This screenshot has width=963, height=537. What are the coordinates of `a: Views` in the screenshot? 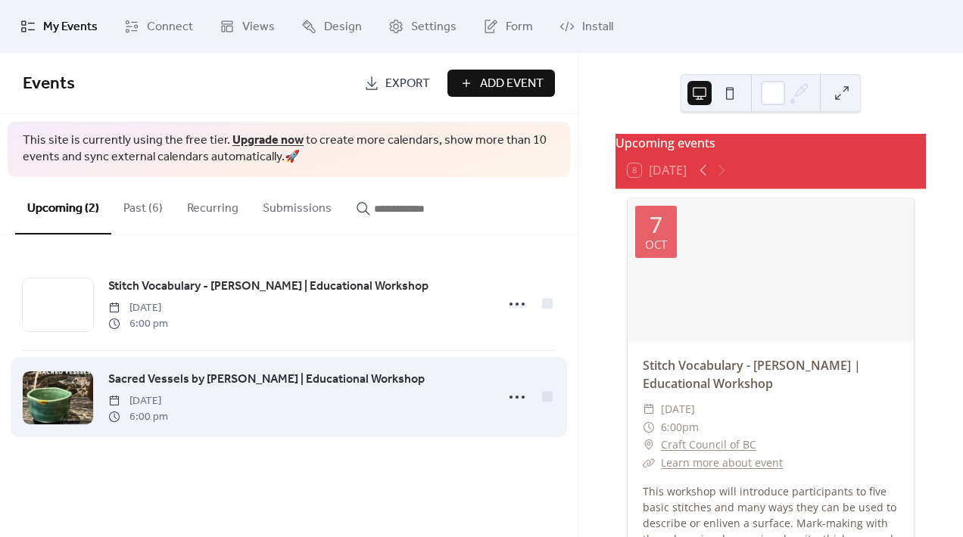 It's located at (247, 26).